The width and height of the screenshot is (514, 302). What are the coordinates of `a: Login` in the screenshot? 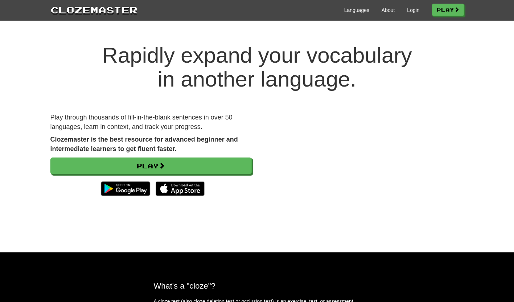 It's located at (413, 10).